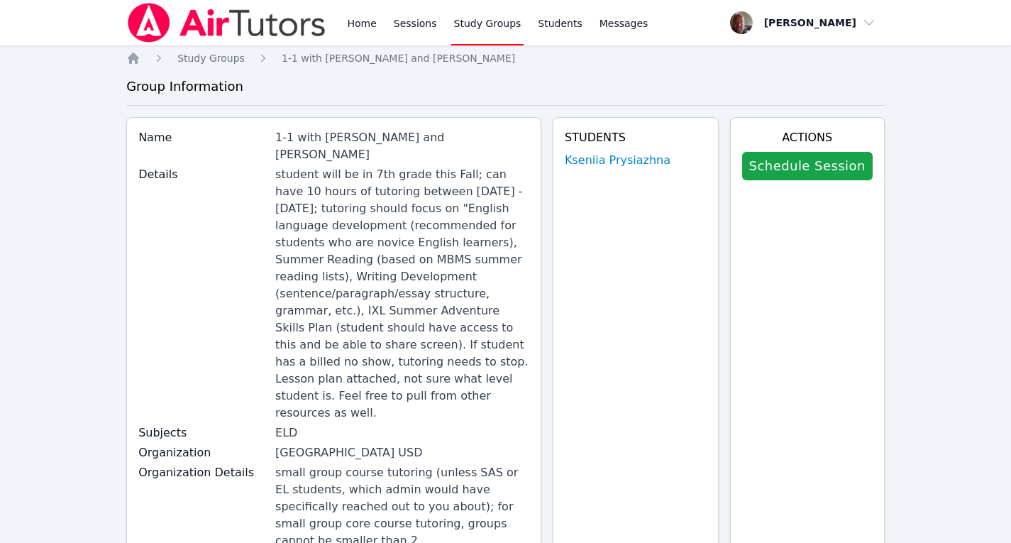  What do you see at coordinates (807, 166) in the screenshot?
I see `a: Schedule Session` at bounding box center [807, 166].